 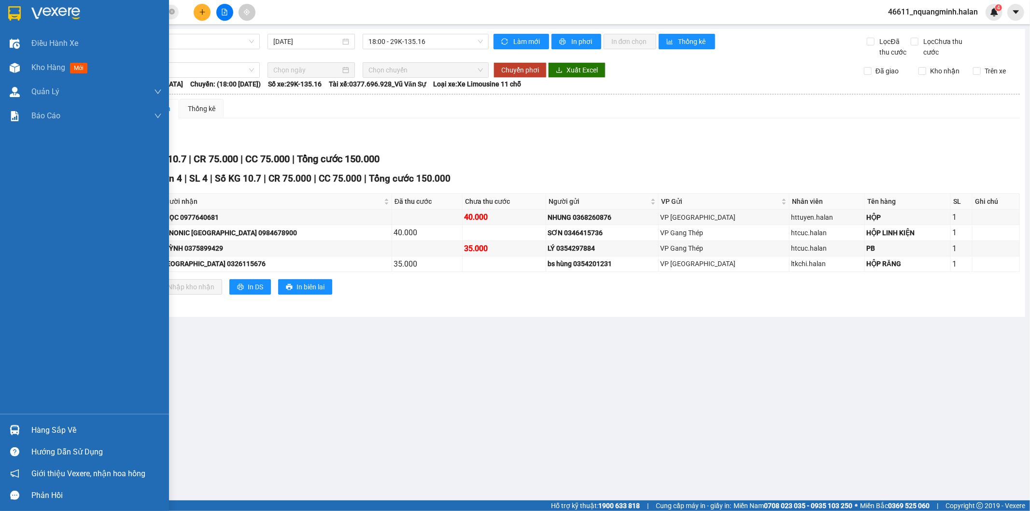 I want to click on span: Miền Nam, so click(x=793, y=506).